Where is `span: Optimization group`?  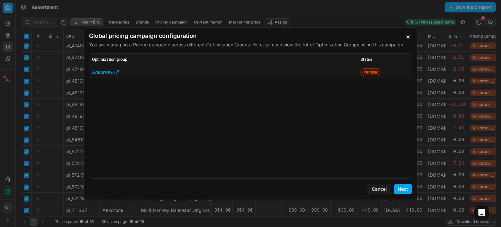
span: Optimization group is located at coordinates (110, 59).